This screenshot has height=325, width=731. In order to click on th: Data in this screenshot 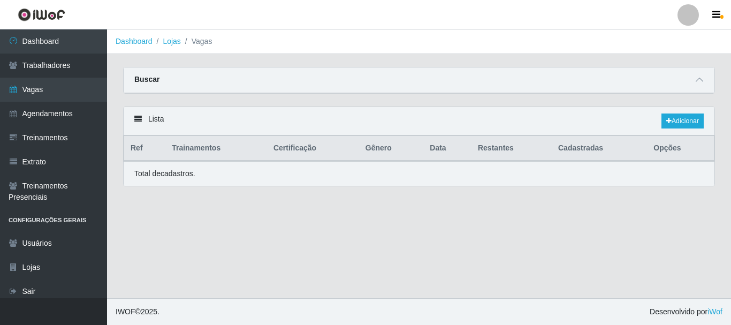, I will do `click(447, 148)`.